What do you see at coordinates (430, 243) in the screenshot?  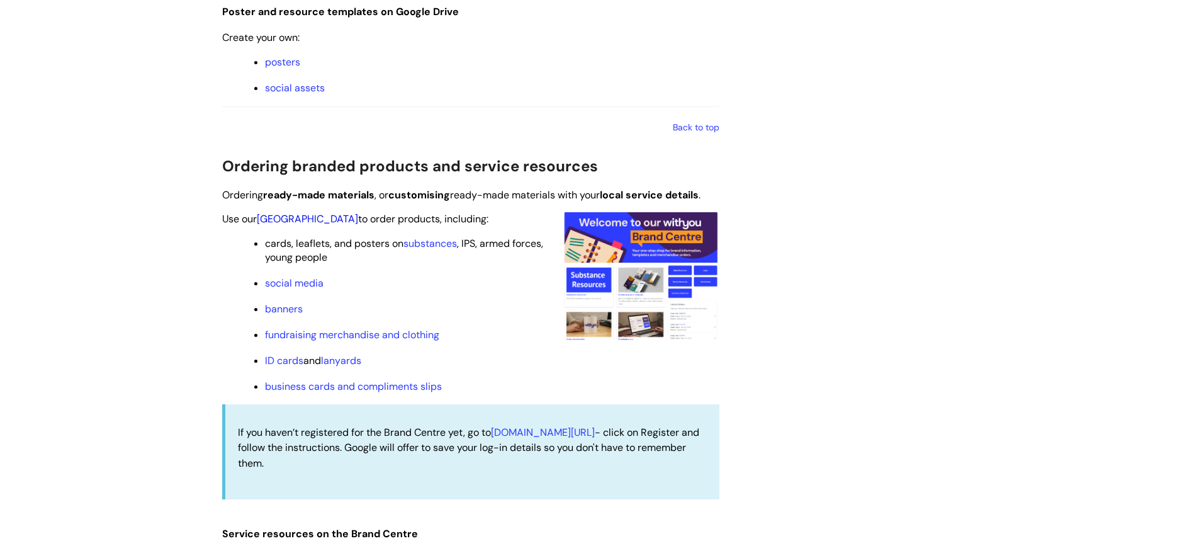 I see `a: substances` at bounding box center [430, 243].